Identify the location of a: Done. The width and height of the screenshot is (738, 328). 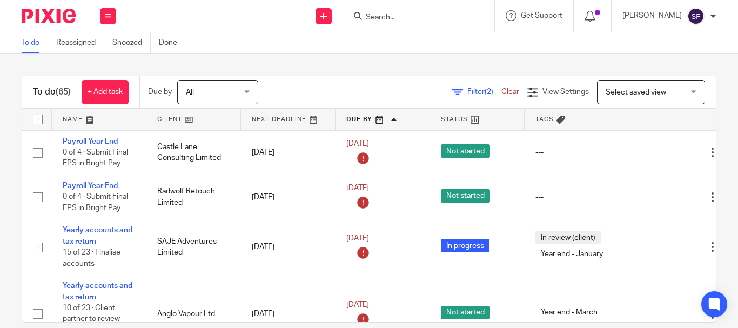
(172, 43).